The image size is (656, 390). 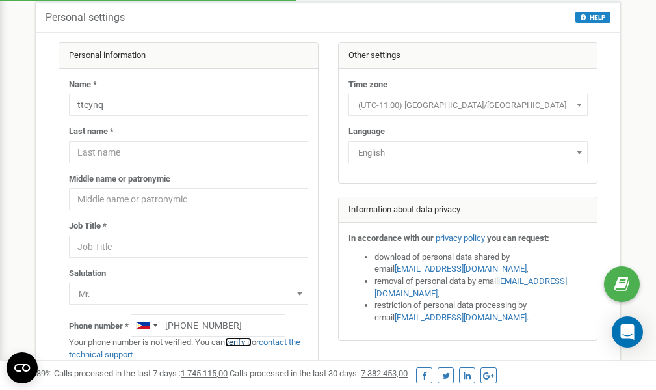 I want to click on label: Last name *, so click(x=91, y=131).